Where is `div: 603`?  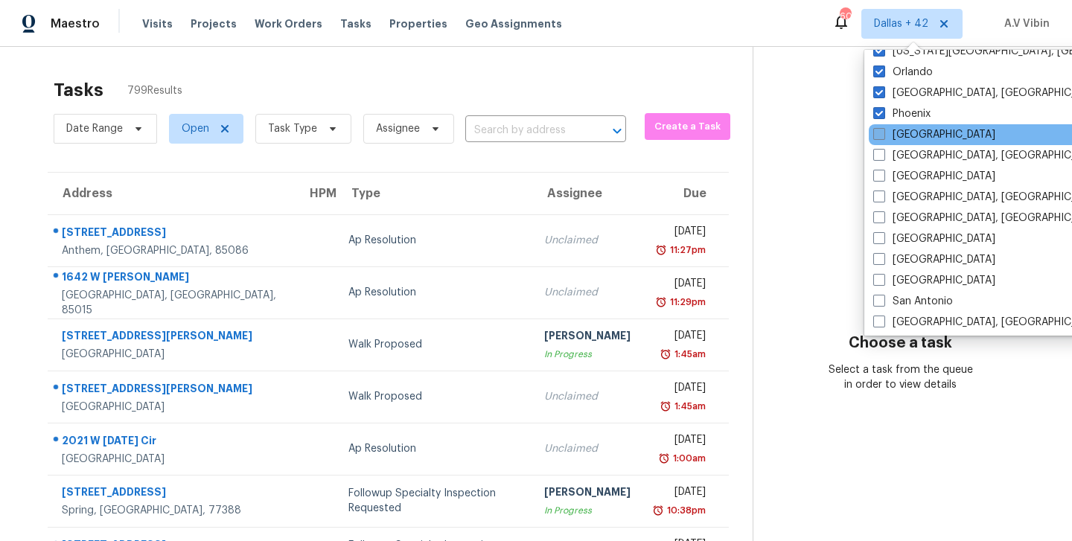
div: 603 is located at coordinates (845, 16).